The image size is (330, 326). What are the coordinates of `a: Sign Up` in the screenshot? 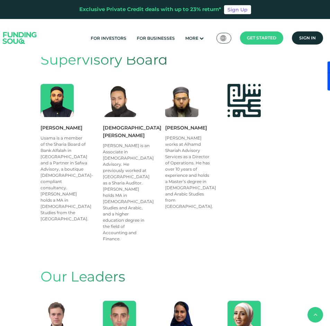 It's located at (237, 10).